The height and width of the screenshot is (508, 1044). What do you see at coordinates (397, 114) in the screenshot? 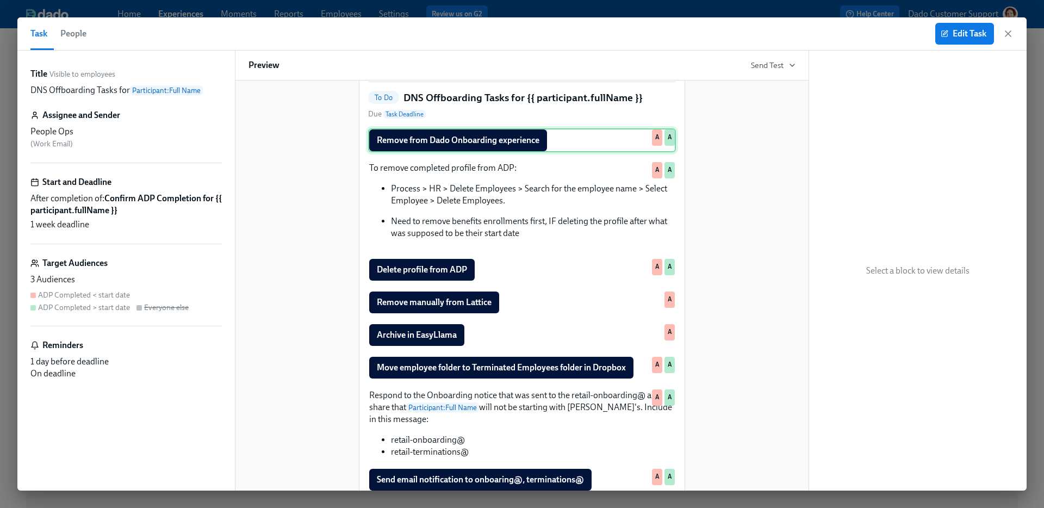
I see `span: Due` at bounding box center [397, 114].